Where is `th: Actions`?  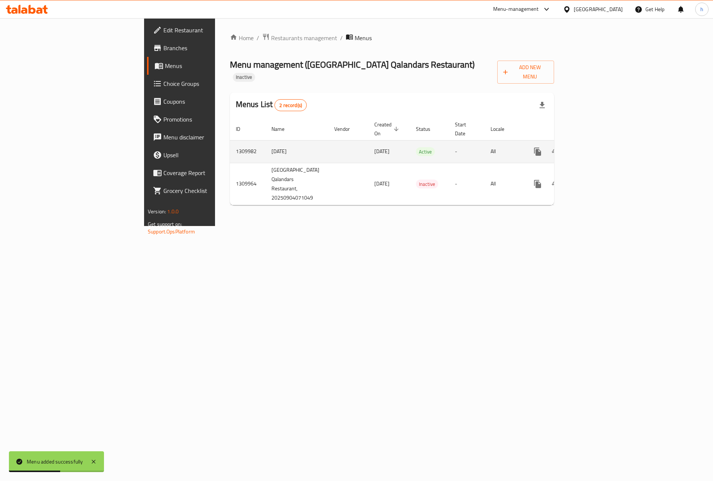 th: Actions is located at coordinates (565, 129).